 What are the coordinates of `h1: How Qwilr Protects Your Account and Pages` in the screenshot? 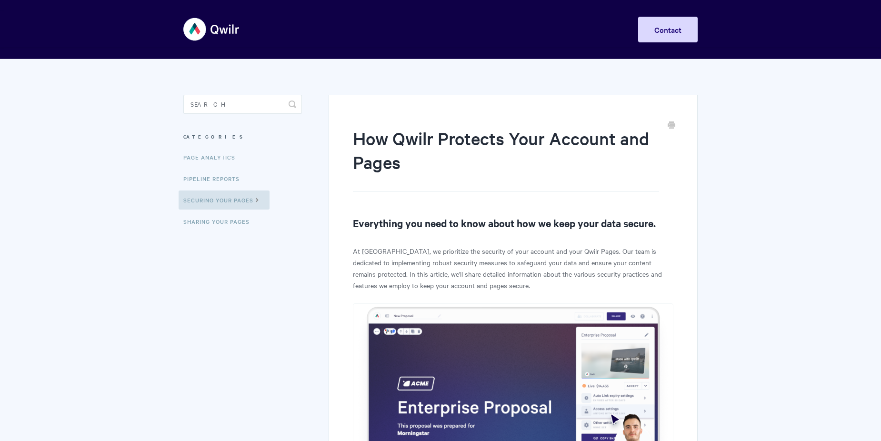 It's located at (506, 159).